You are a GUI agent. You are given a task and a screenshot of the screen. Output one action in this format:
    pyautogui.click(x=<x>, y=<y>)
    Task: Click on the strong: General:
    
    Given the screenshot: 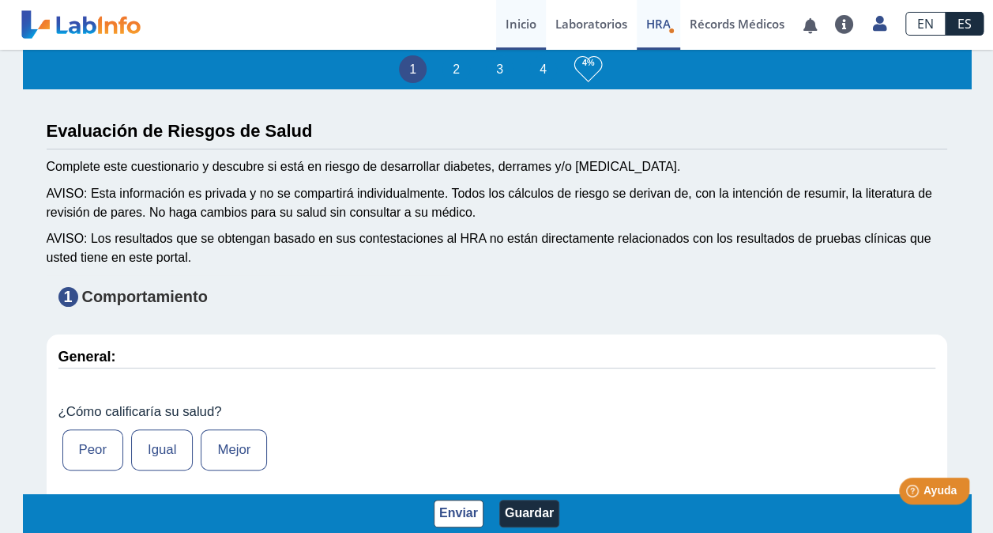 What is the action you would take?
    pyautogui.click(x=87, y=356)
    